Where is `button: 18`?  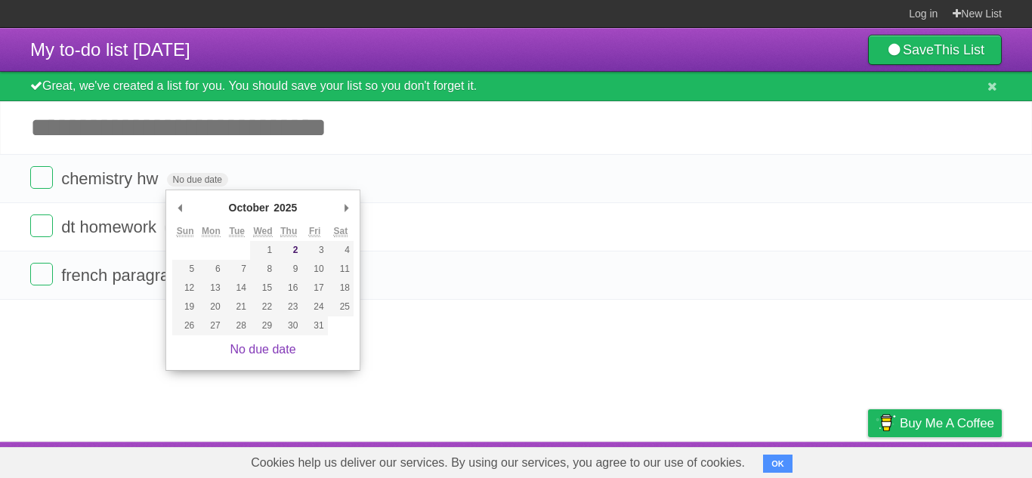 button: 18 is located at coordinates (341, 288).